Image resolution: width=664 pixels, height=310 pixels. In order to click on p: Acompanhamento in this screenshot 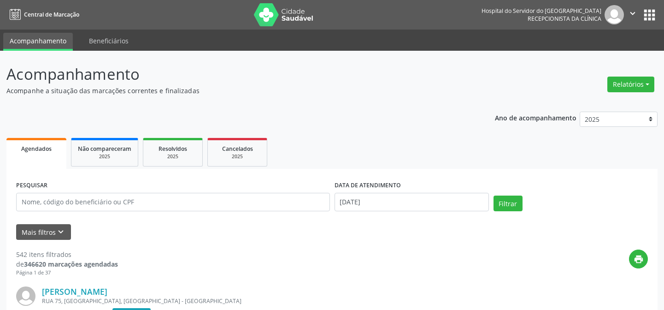, I will do `click(234, 74)`.